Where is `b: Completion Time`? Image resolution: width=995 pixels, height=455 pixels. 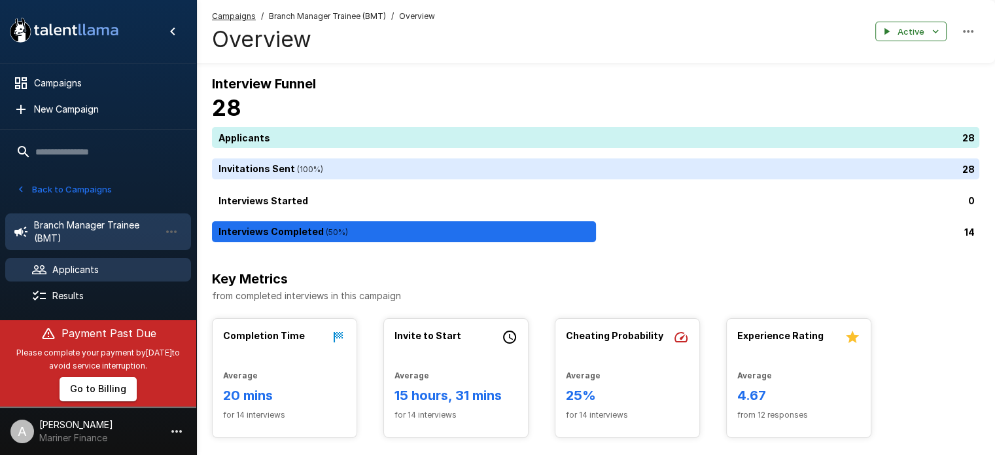
b: Completion Time is located at coordinates (264, 335).